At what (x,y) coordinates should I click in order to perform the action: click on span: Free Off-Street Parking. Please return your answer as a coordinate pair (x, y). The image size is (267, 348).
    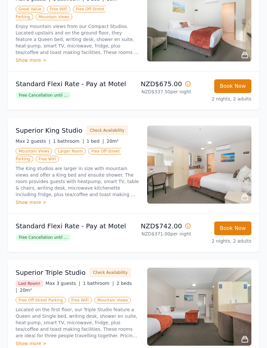
    Looking at the image, I should click on (41, 300).